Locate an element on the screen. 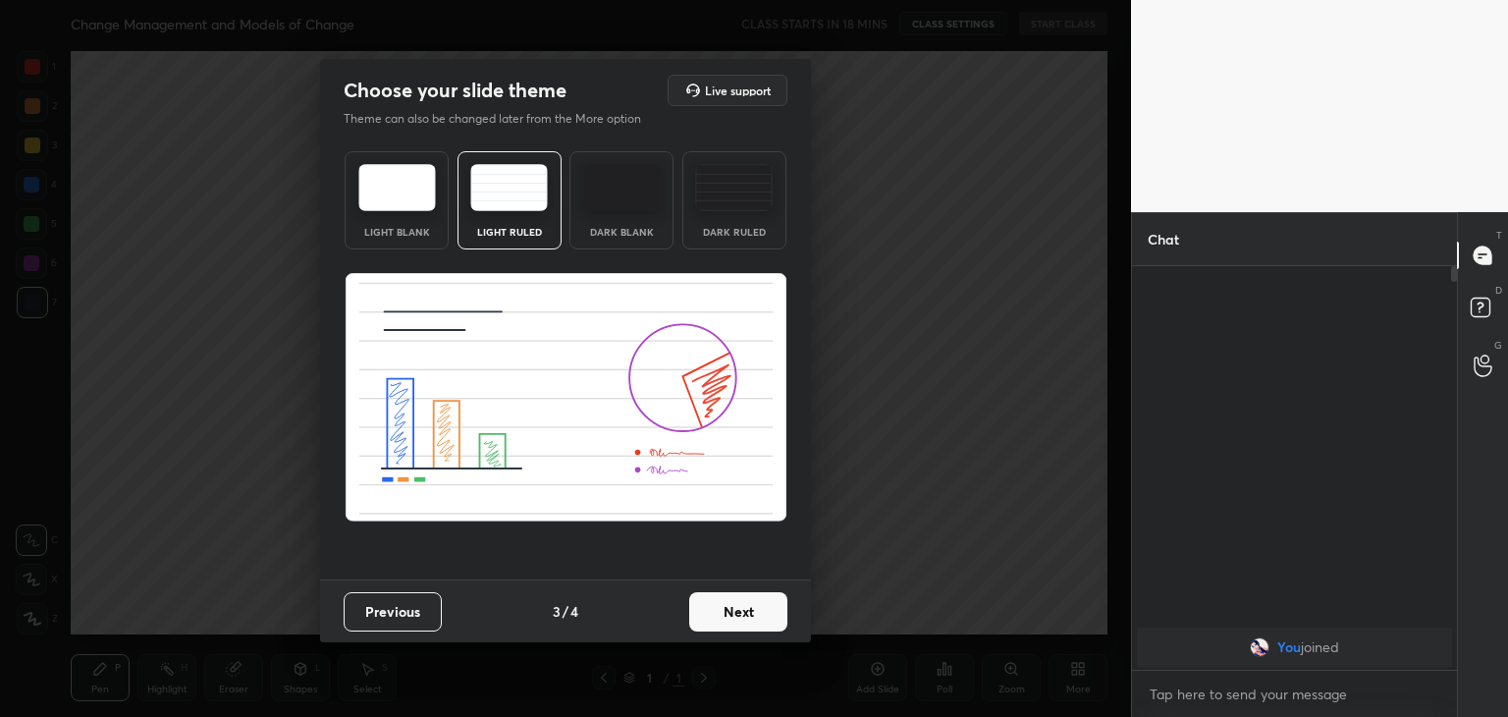 Image resolution: width=1508 pixels, height=717 pixels. div: grid is located at coordinates (1294, 647).